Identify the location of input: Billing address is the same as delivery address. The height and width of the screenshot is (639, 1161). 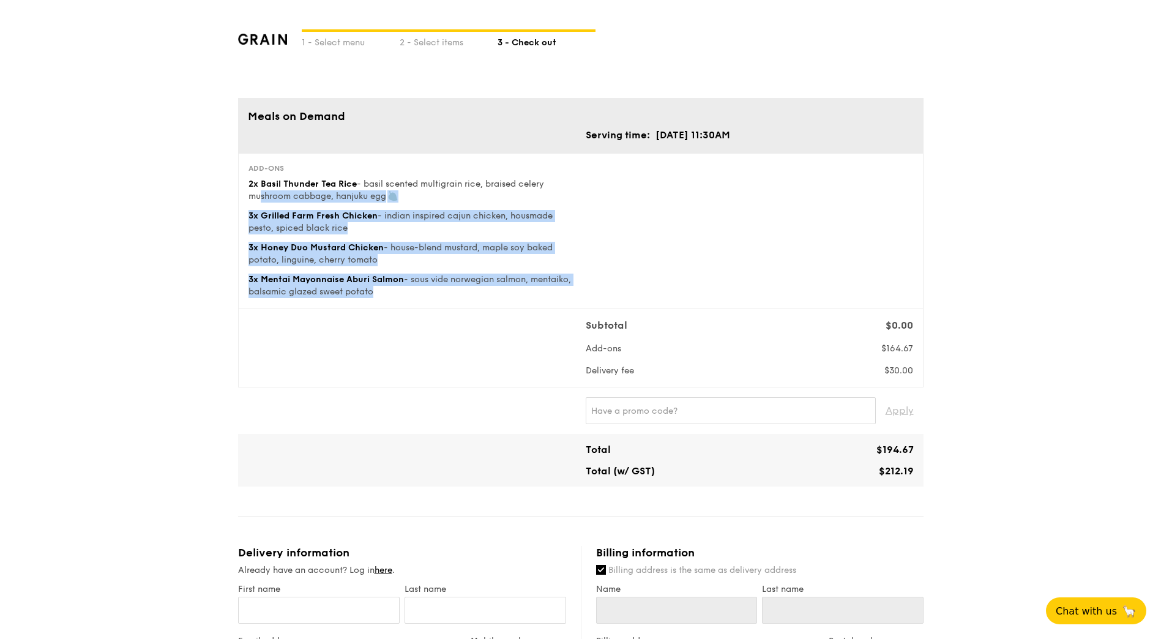
(601, 570).